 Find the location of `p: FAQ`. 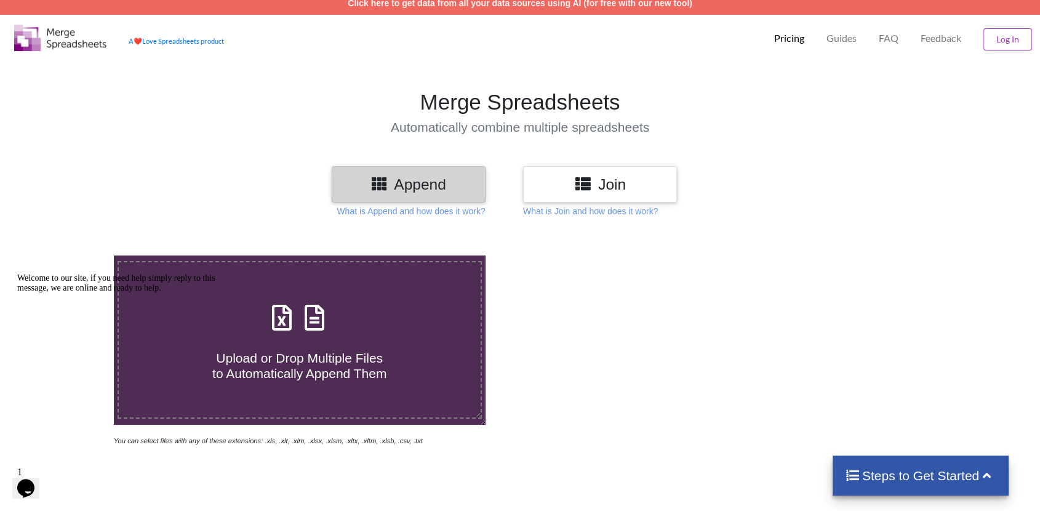

p: FAQ is located at coordinates (889, 38).